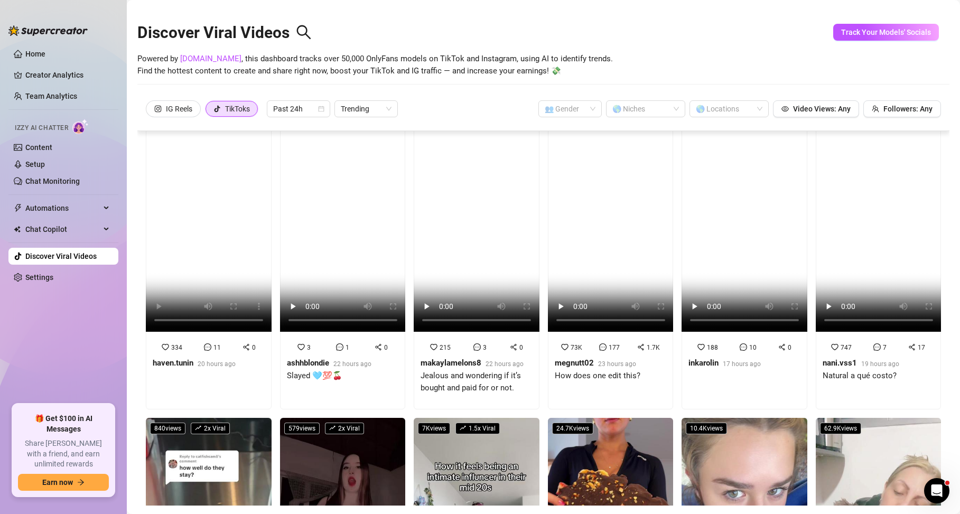 This screenshot has width=960, height=514. What do you see at coordinates (173, 363) in the screenshot?
I see `strong: haven.tunin` at bounding box center [173, 363].